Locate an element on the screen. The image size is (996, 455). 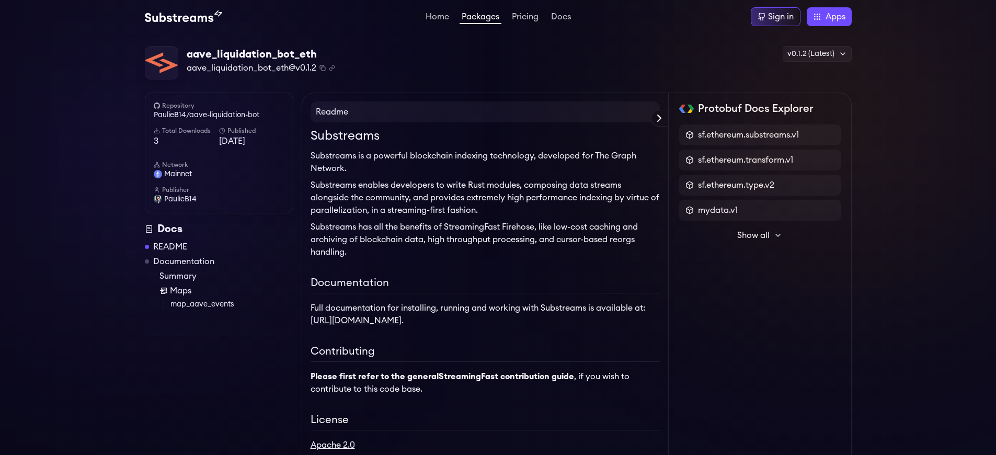
strong: Please first refer to the general is located at coordinates (442, 377).